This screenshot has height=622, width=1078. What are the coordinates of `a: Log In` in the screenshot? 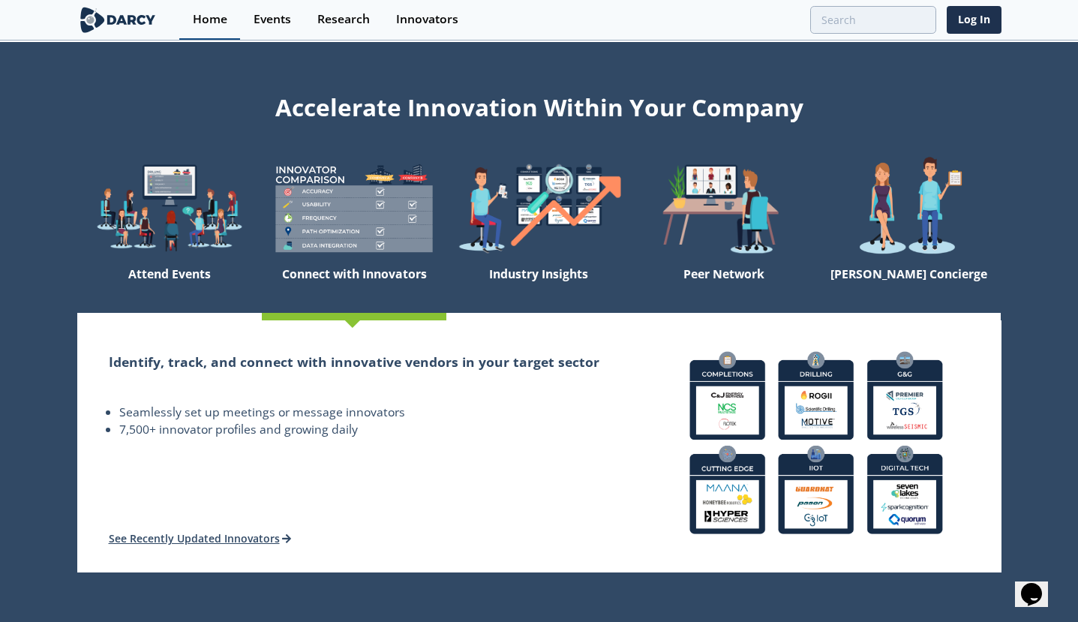 It's located at (974, 20).